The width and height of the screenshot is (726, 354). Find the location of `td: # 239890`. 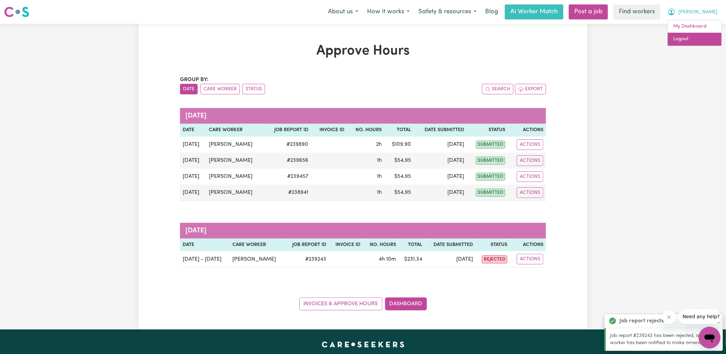

td: # 239890 is located at coordinates (288, 144).